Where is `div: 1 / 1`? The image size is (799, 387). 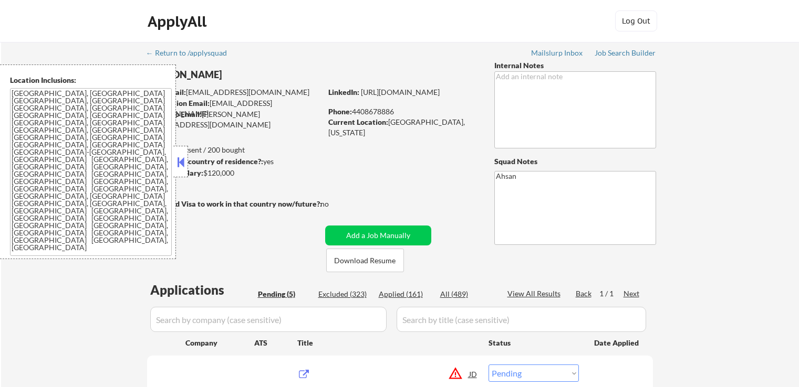
div: 1 / 1 is located at coordinates (611, 294).